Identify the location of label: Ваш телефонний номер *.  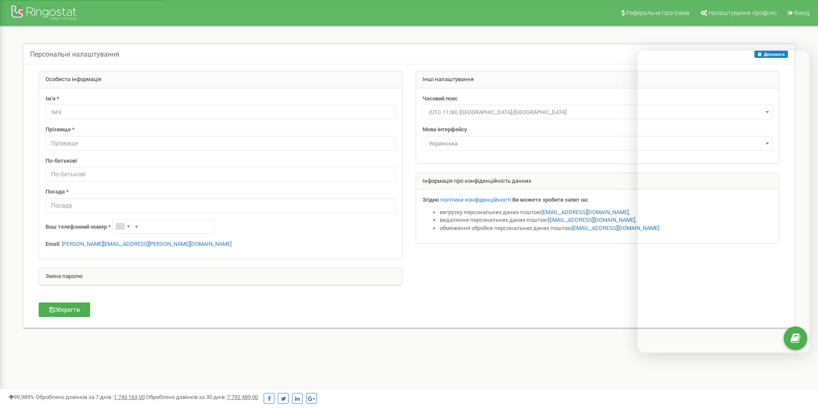
(78, 227).